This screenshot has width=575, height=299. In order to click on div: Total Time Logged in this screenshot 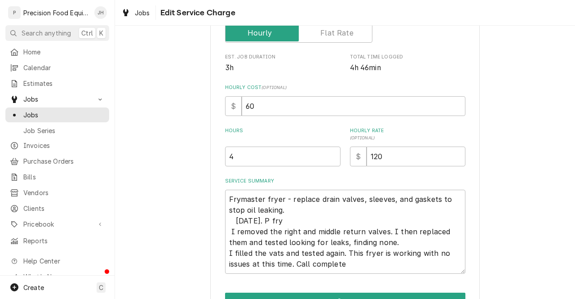, I will do `click(408, 63)`.